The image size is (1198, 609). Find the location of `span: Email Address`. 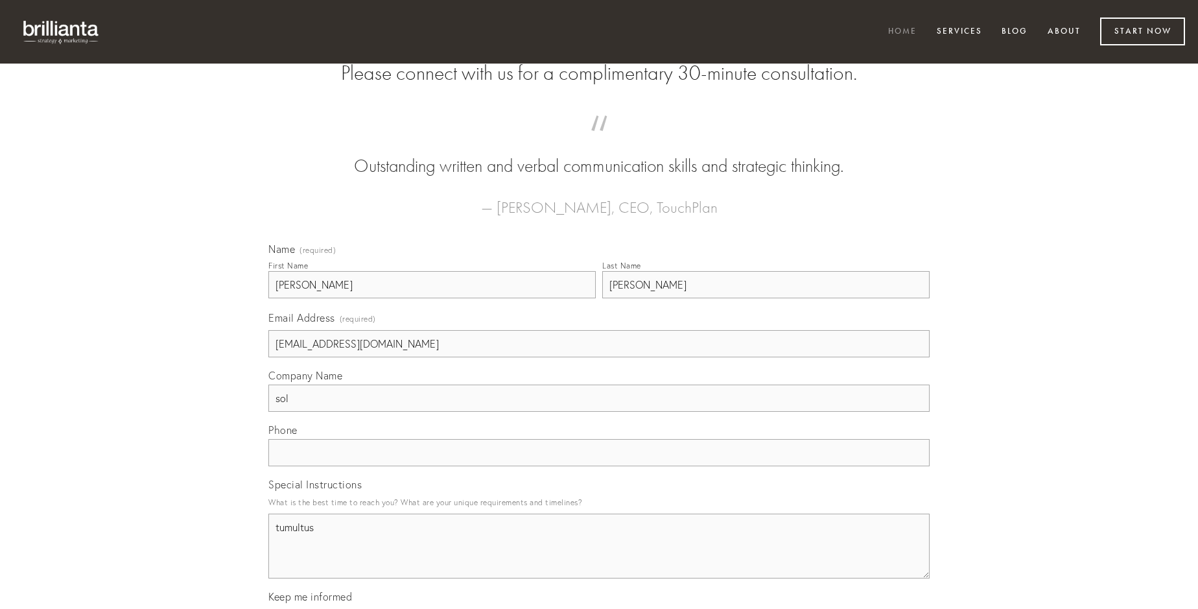

span: Email Address is located at coordinates (301, 318).